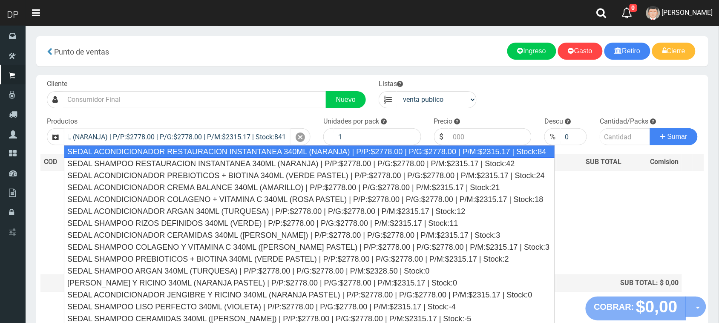 This screenshot has height=323, width=719. What do you see at coordinates (81, 52) in the screenshot?
I see `span: Punto de ventas` at bounding box center [81, 52].